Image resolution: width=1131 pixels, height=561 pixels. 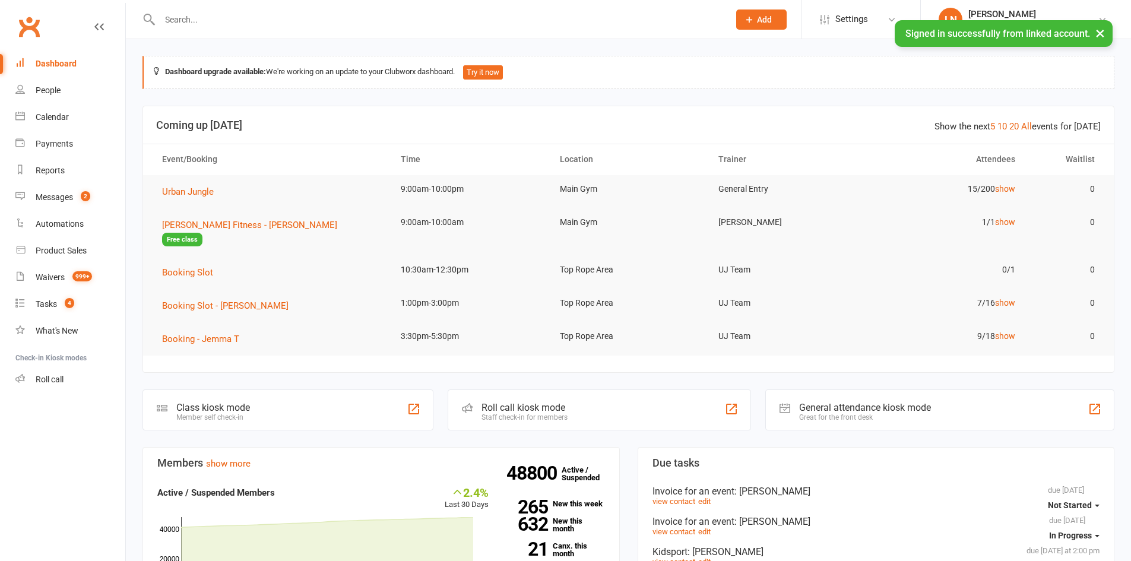 I want to click on div: Waivers, so click(x=50, y=277).